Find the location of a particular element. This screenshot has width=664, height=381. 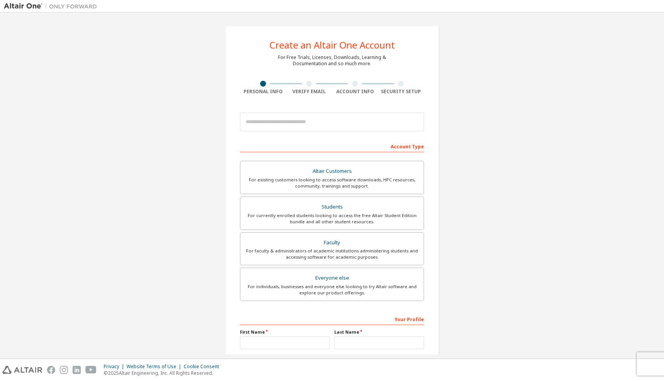

div: Verify Email is located at coordinates (309, 92).